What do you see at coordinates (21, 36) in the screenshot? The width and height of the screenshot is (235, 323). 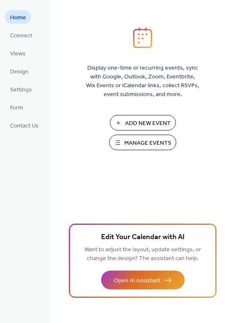 I see `span: Connect` at bounding box center [21, 36].